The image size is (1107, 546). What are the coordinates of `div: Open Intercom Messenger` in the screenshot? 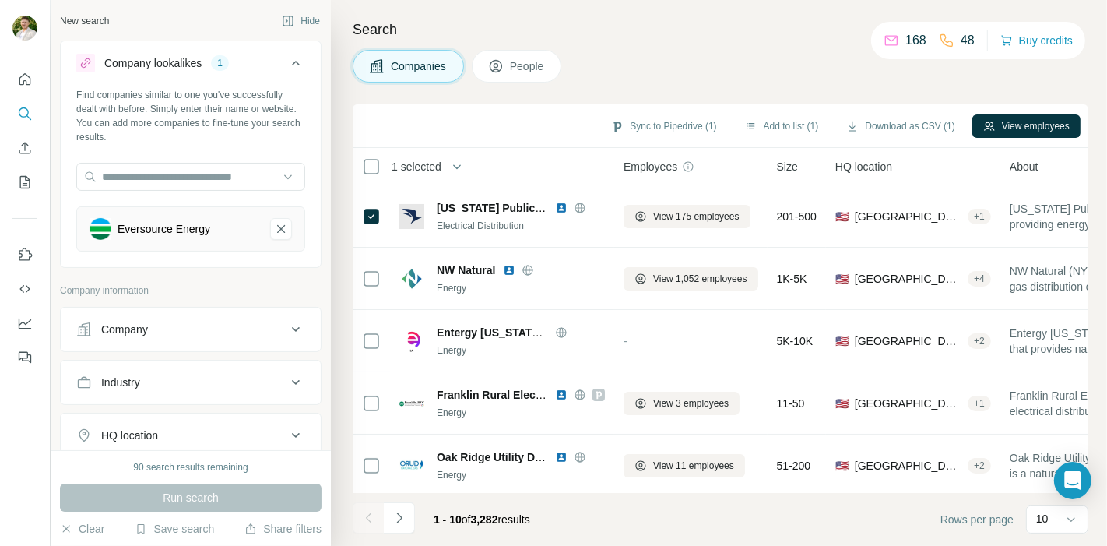 It's located at (1072, 480).